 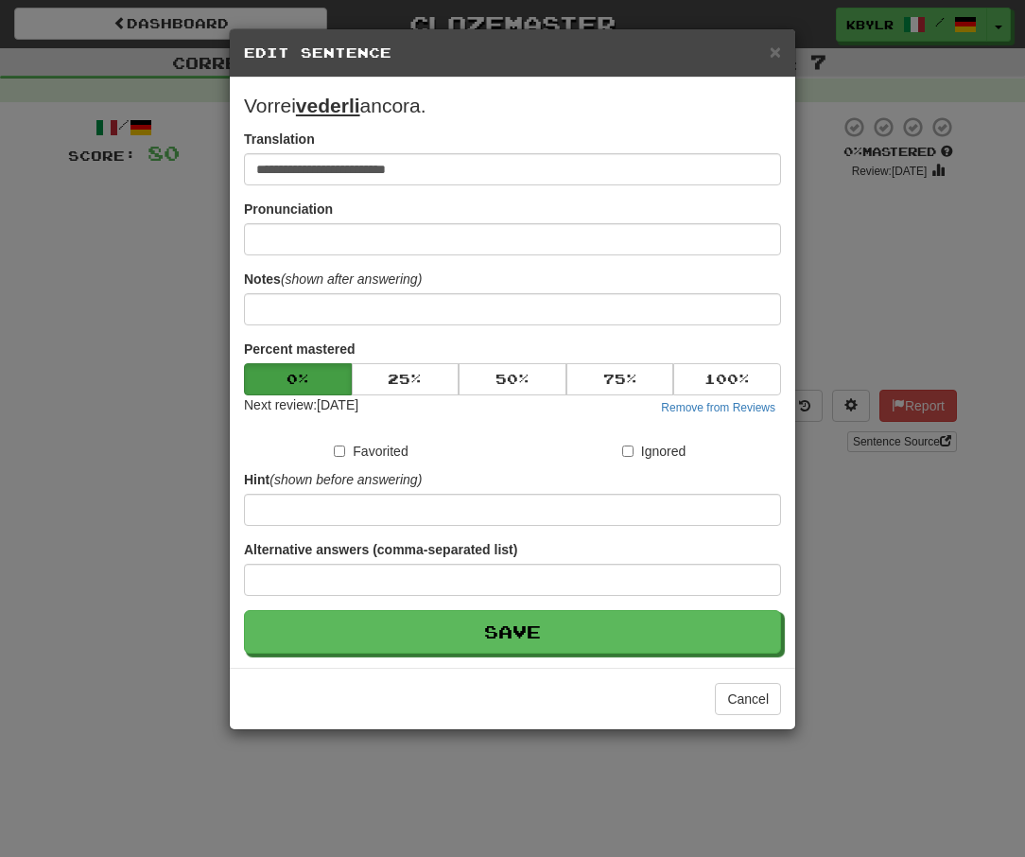 I want to click on button: 75%, so click(x=620, y=379).